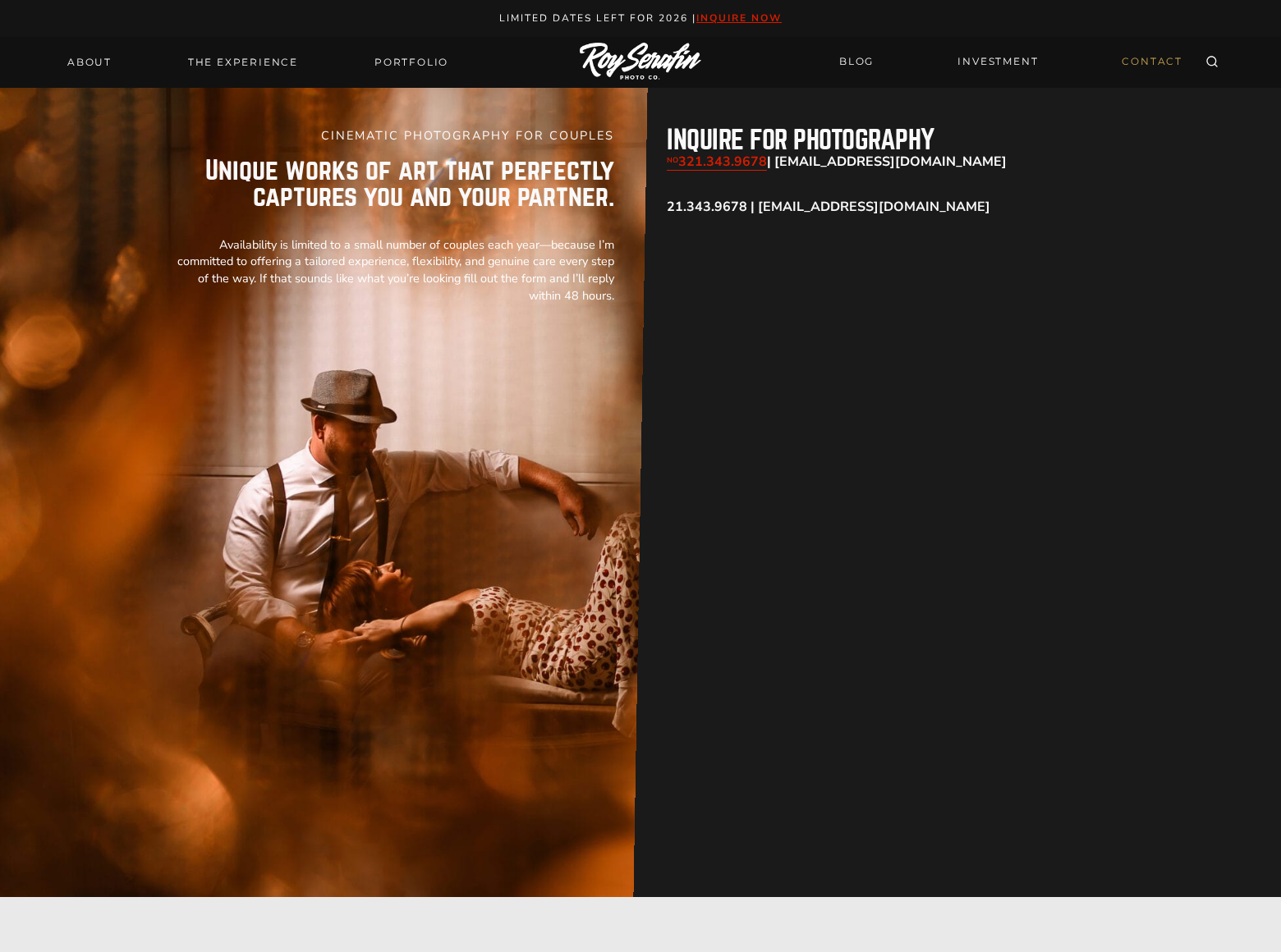 Image resolution: width=1281 pixels, height=952 pixels. Describe the element at coordinates (1151, 61) in the screenshot. I see `a: CONTACT` at that location.